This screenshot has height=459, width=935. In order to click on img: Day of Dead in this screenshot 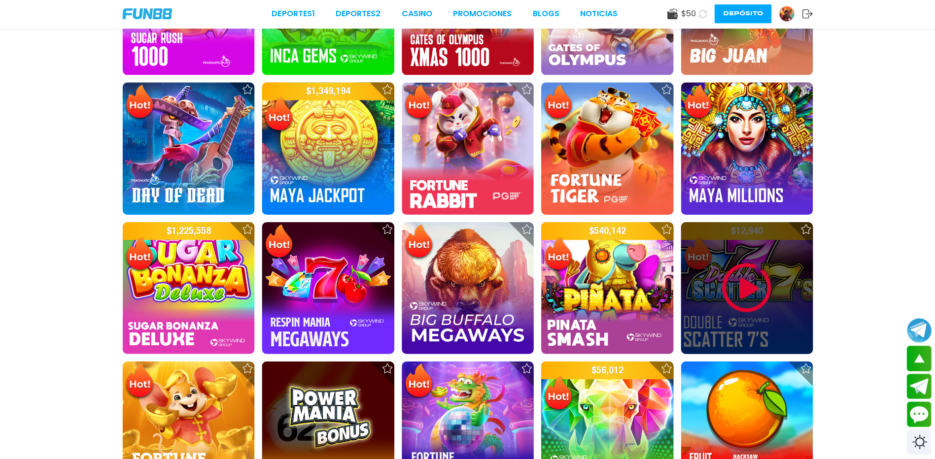, I will do `click(189, 149)`.